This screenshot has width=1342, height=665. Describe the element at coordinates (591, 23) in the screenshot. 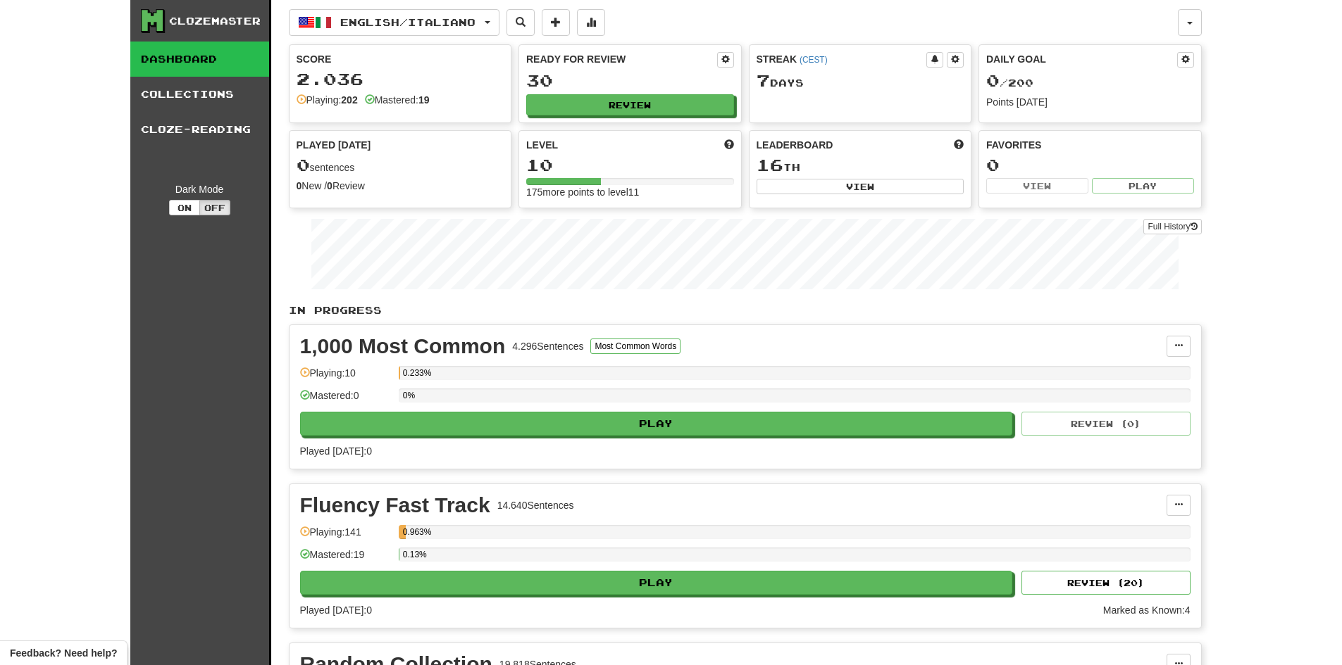

I see `button: More stats` at that location.